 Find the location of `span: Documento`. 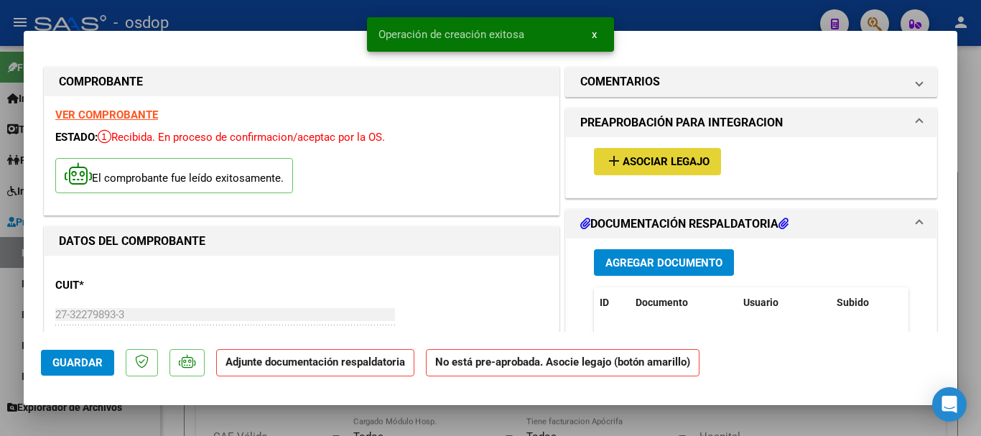

span: Documento is located at coordinates (662, 302).